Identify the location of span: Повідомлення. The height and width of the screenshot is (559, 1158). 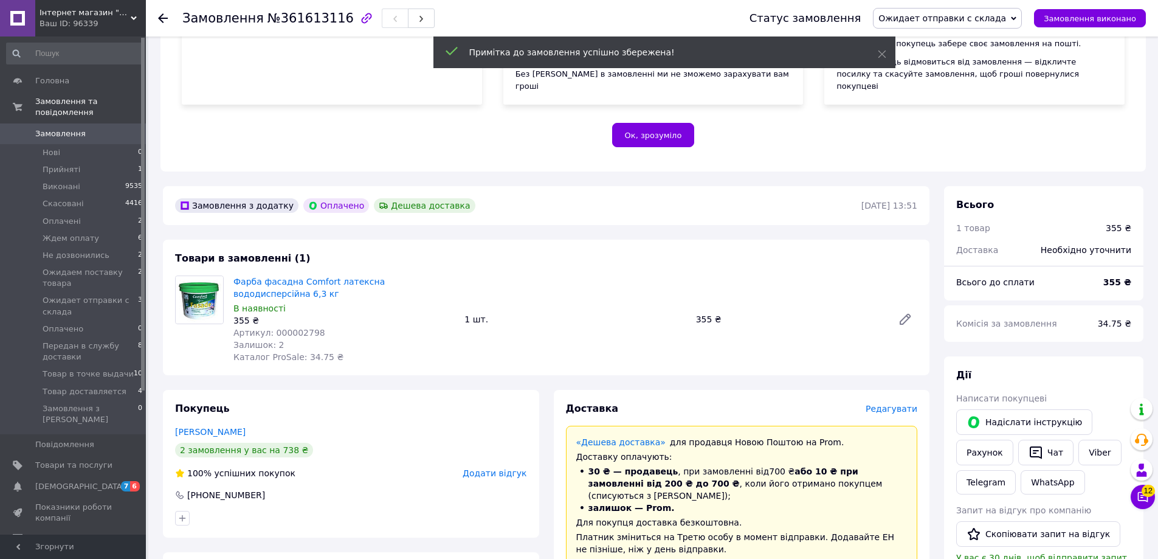
(64, 444).